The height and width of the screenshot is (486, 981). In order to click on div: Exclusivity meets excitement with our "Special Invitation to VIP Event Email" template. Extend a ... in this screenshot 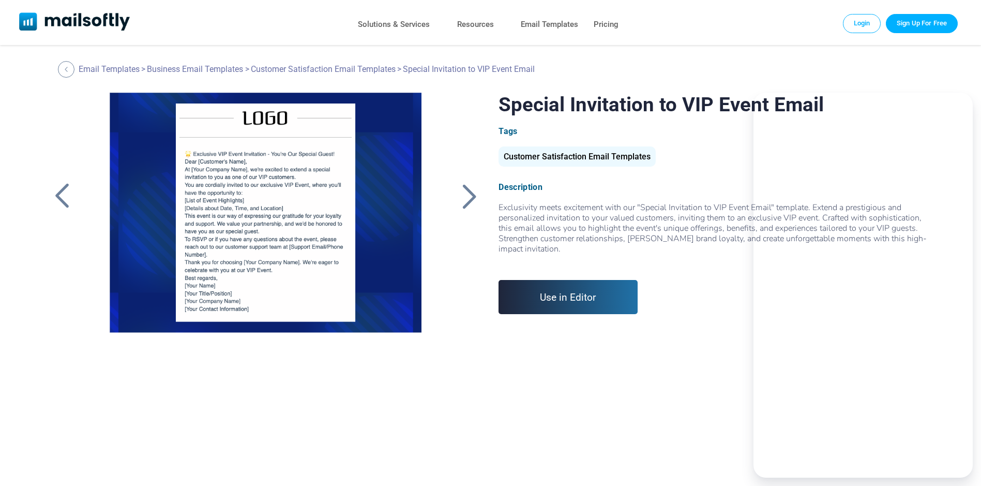, I will do `click(715, 233)`.